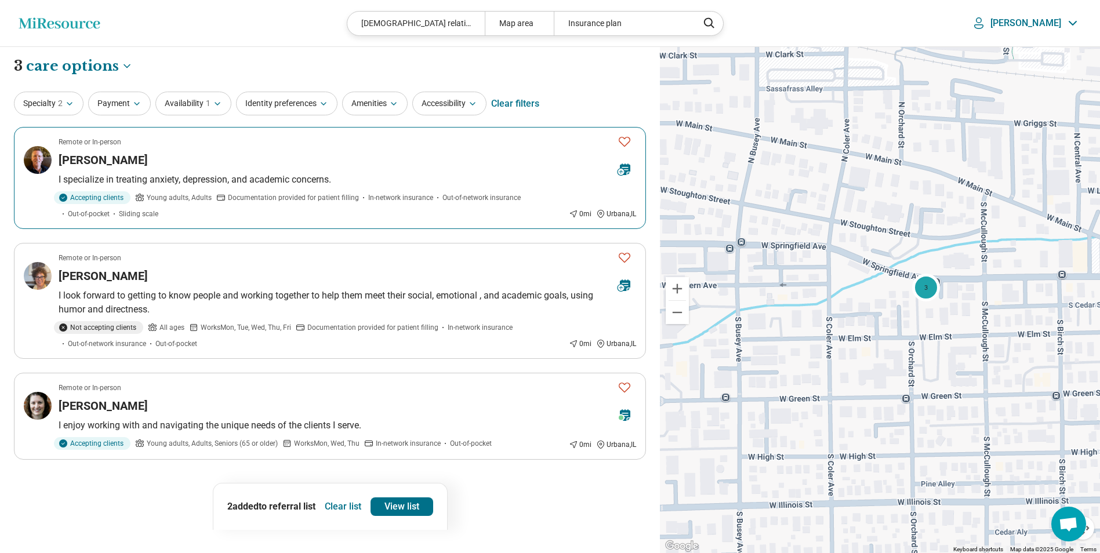  What do you see at coordinates (622, 23) in the screenshot?
I see `div: Insurance plan` at bounding box center [622, 23].